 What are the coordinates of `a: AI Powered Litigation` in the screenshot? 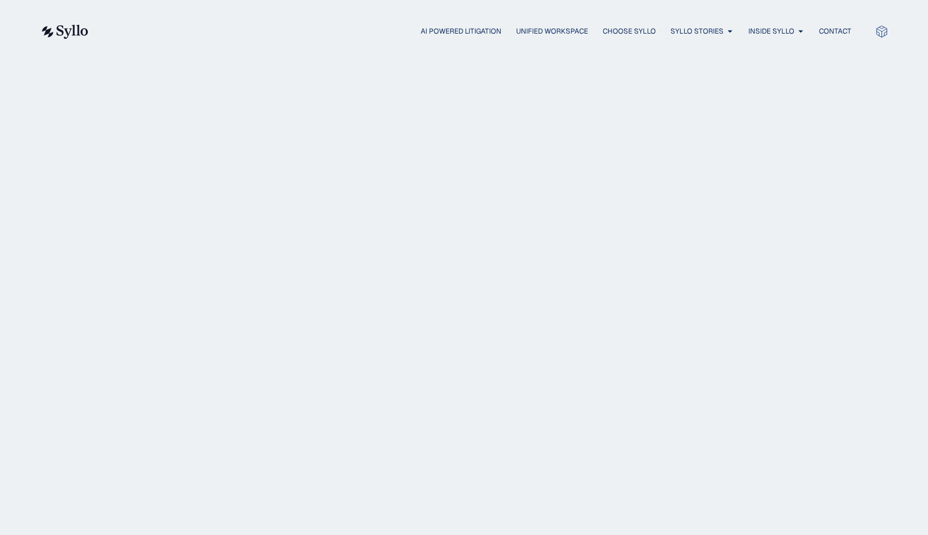 It's located at (461, 31).